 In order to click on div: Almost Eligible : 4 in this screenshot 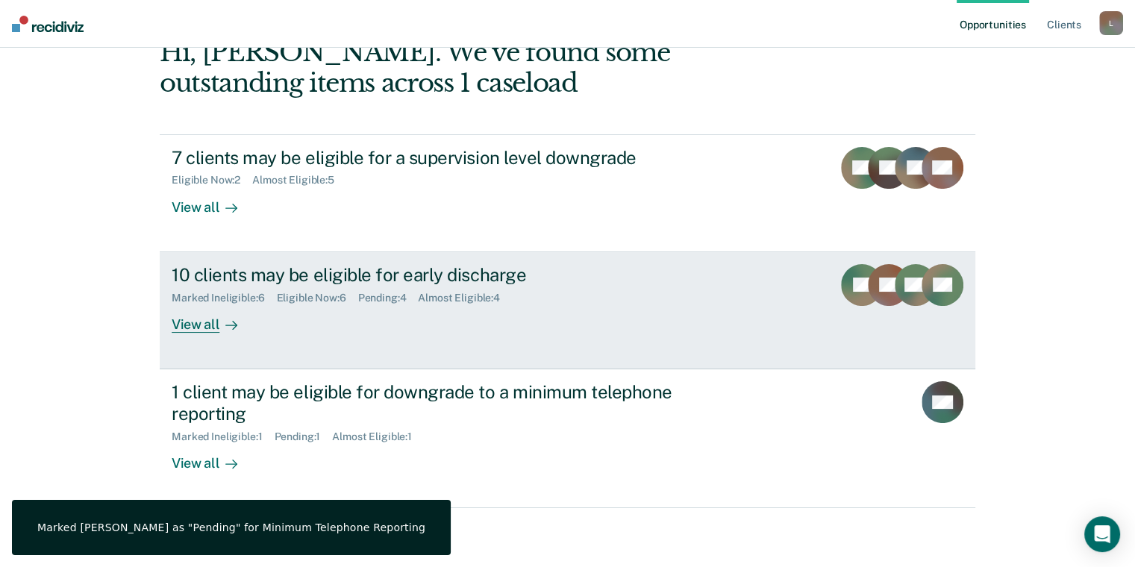, I will do `click(465, 298)`.